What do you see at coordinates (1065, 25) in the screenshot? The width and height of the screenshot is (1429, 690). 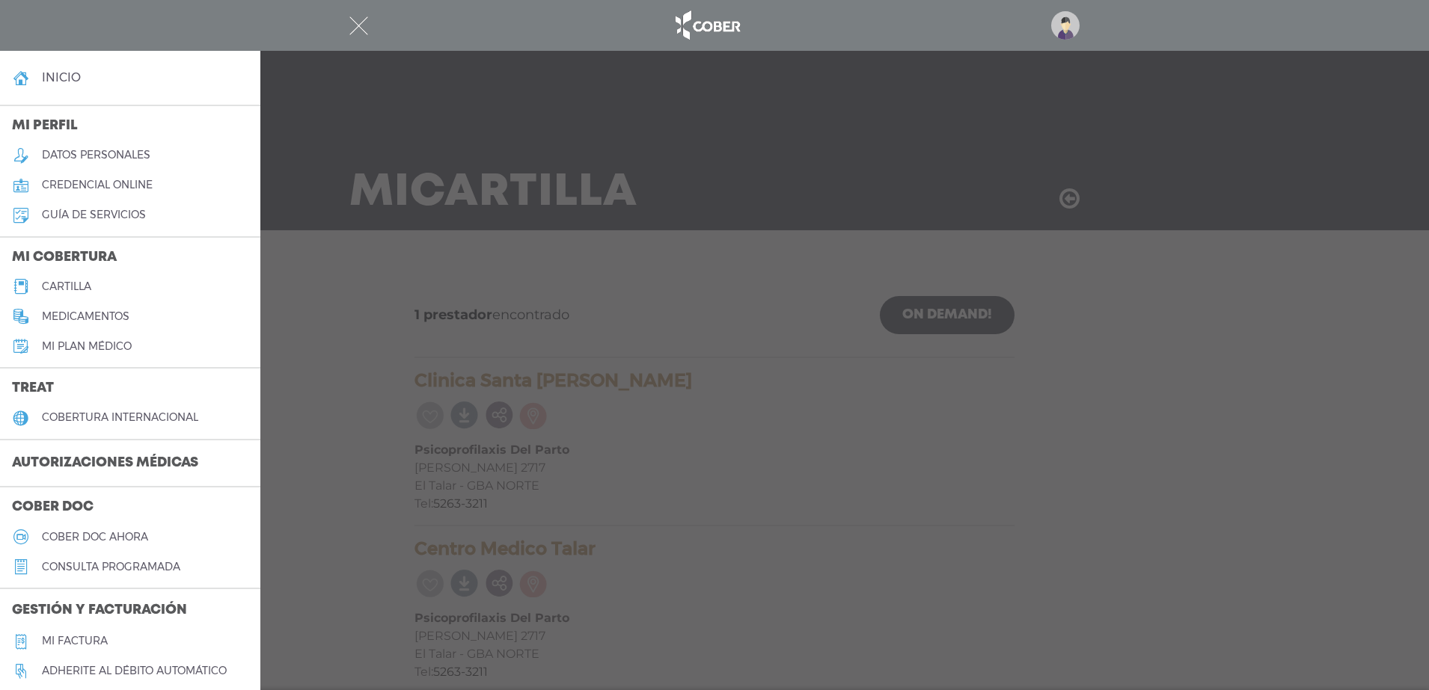 I see `img: profile-placeholder.svg` at bounding box center [1065, 25].